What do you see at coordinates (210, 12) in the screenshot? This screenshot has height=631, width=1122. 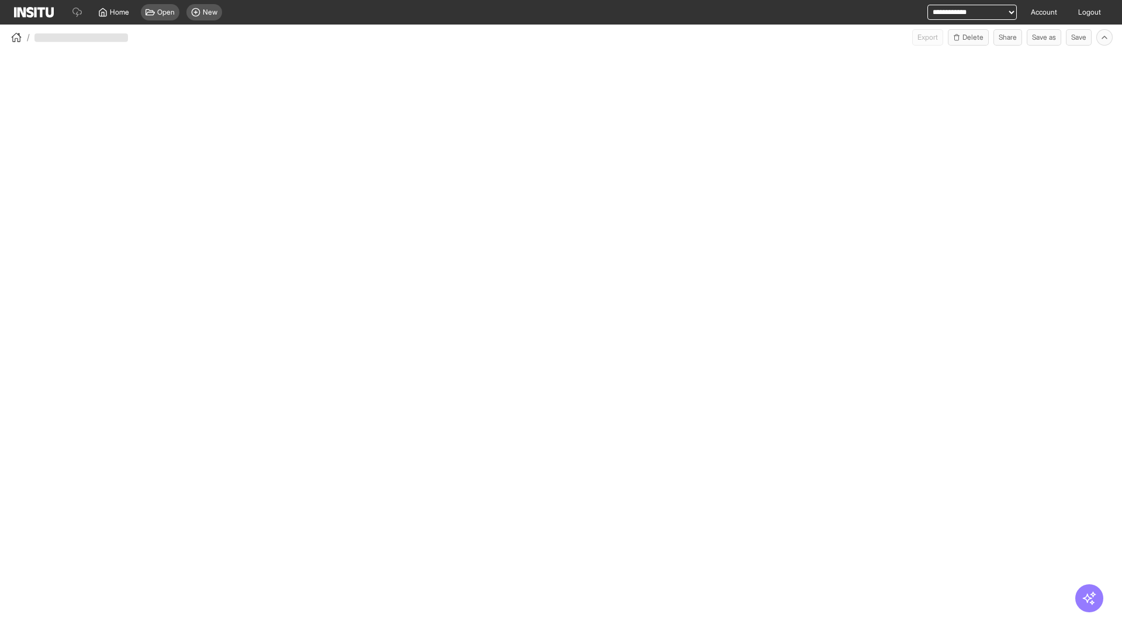 I see `span: New` at bounding box center [210, 12].